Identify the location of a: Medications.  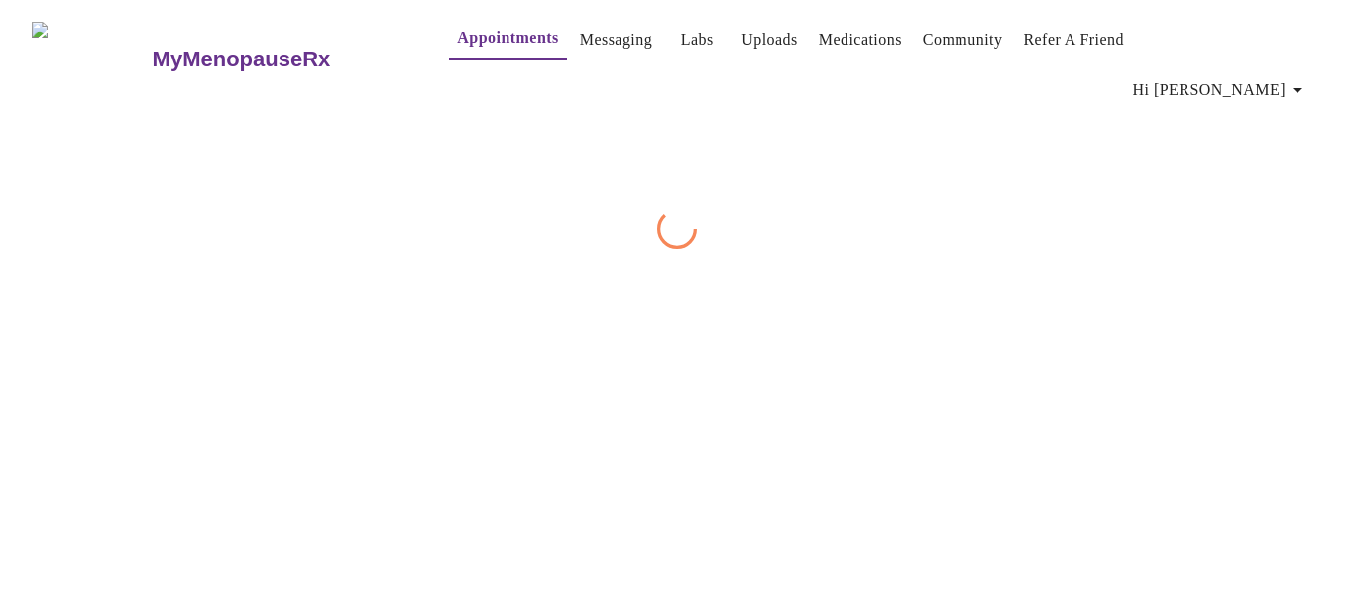
(860, 40).